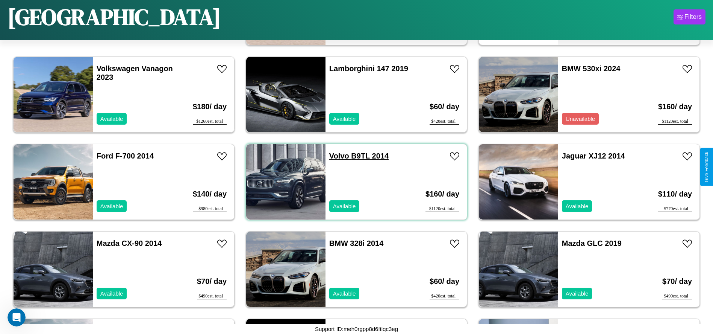  What do you see at coordinates (693, 17) in the screenshot?
I see `div: Filters` at bounding box center [693, 17].